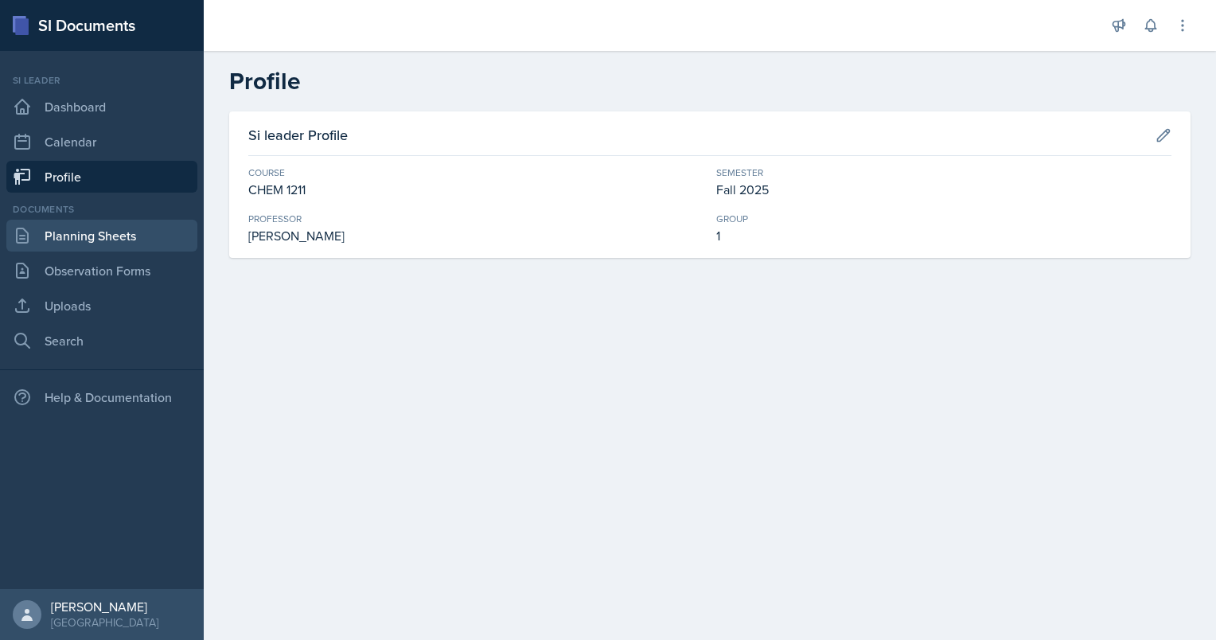  Describe the element at coordinates (476, 189) in the screenshot. I see `div: CHEM 1211` at that location.